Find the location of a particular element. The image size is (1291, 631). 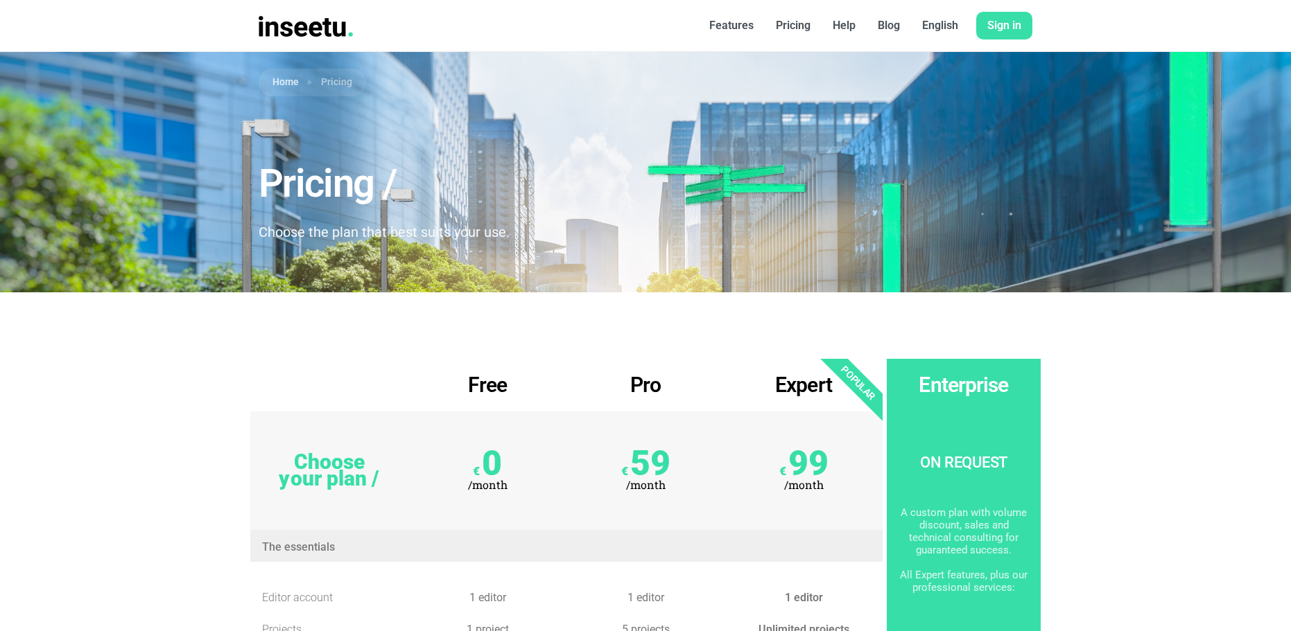

h1: Pricing / is located at coordinates (514, 184).